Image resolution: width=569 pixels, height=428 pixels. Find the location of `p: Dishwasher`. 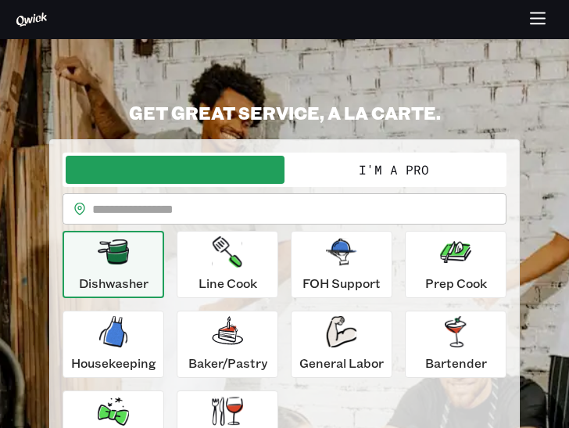

p: Dishwasher is located at coordinates (113, 283).